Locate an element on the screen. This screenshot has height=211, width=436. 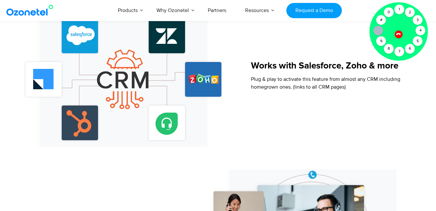
div: 6 is located at coordinates (410, 49).